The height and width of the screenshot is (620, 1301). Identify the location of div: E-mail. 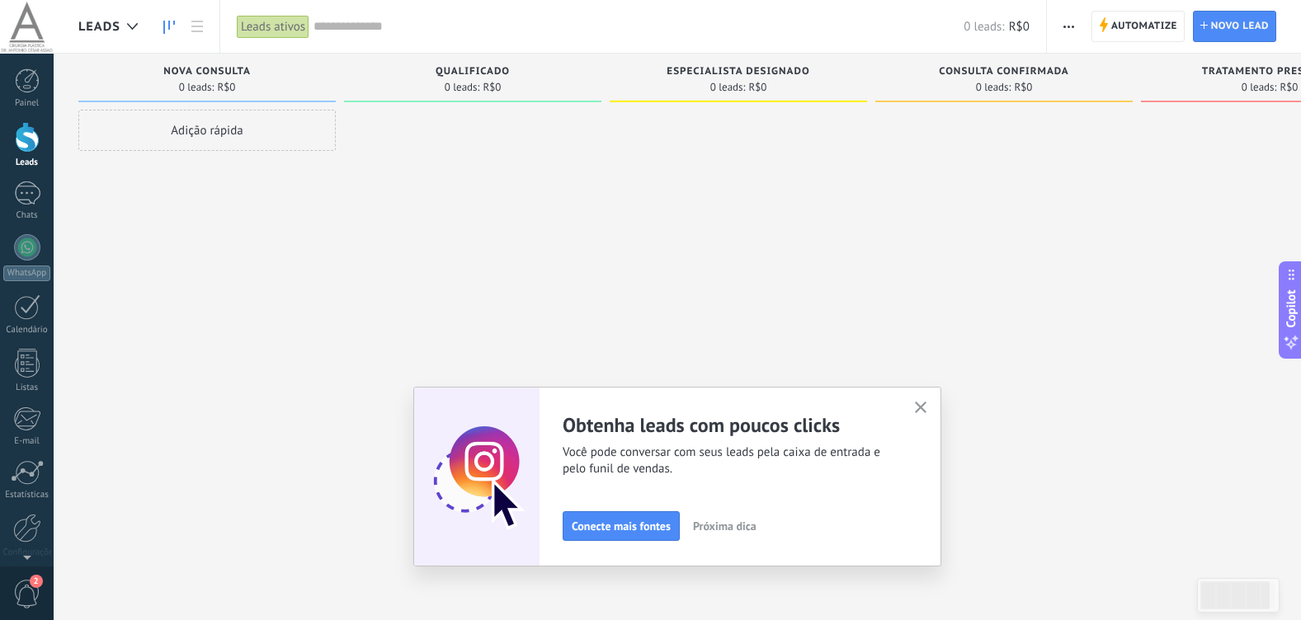
(27, 441).